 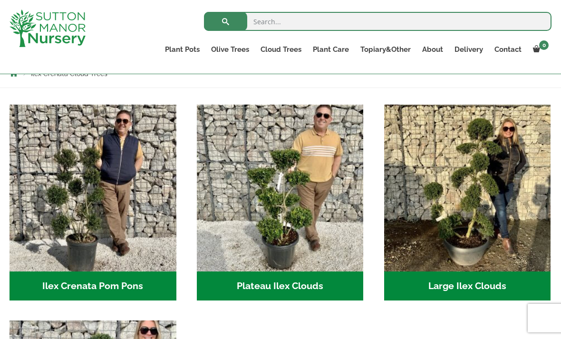 What do you see at coordinates (93, 286) in the screenshot?
I see `h2: Ilex Crenata Pom Pons` at bounding box center [93, 286].